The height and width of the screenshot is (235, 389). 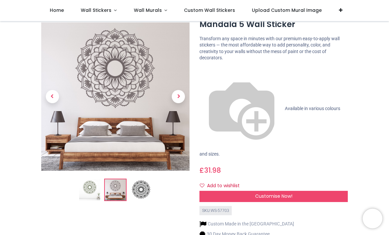 I want to click on span: Next, so click(x=178, y=97).